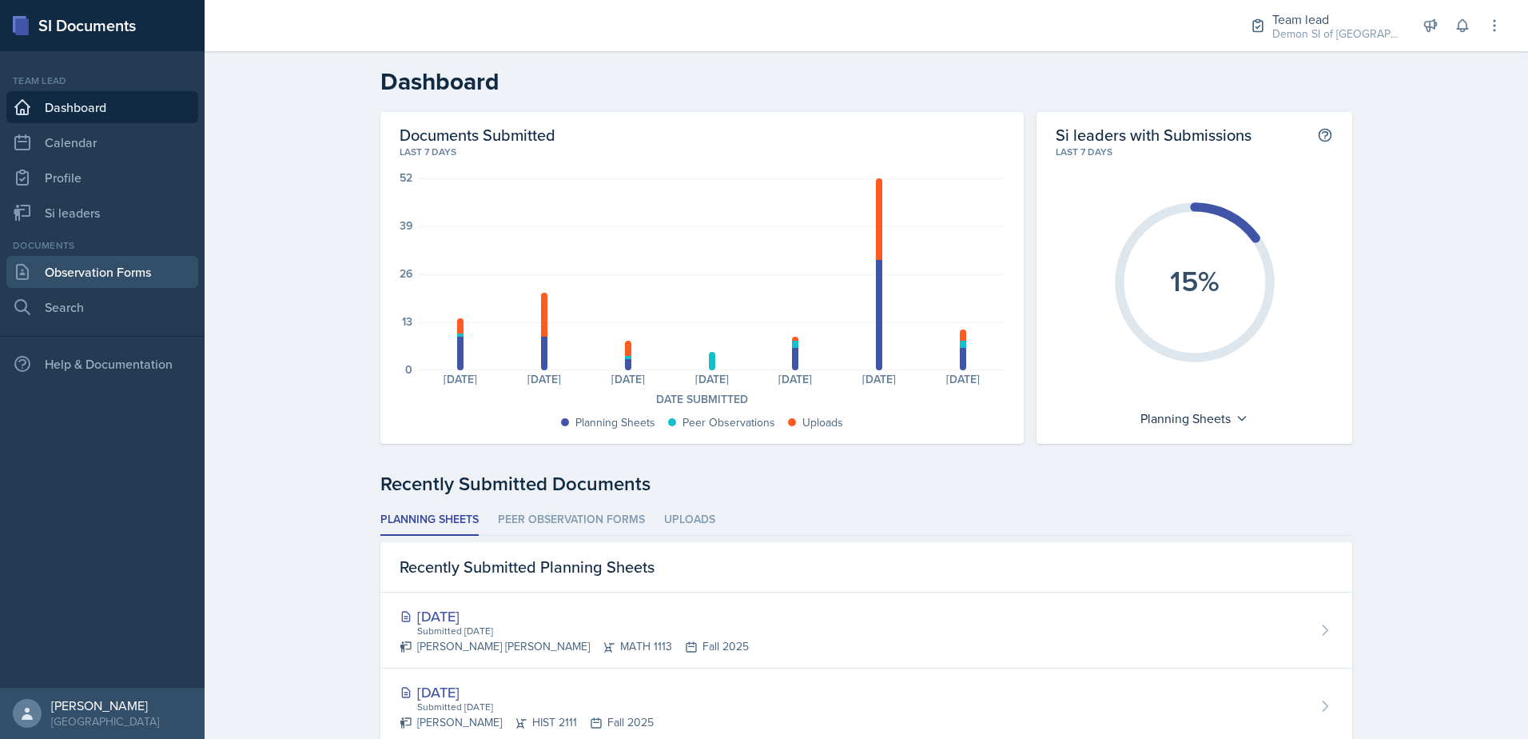  I want to click on div: 52, so click(406, 177).